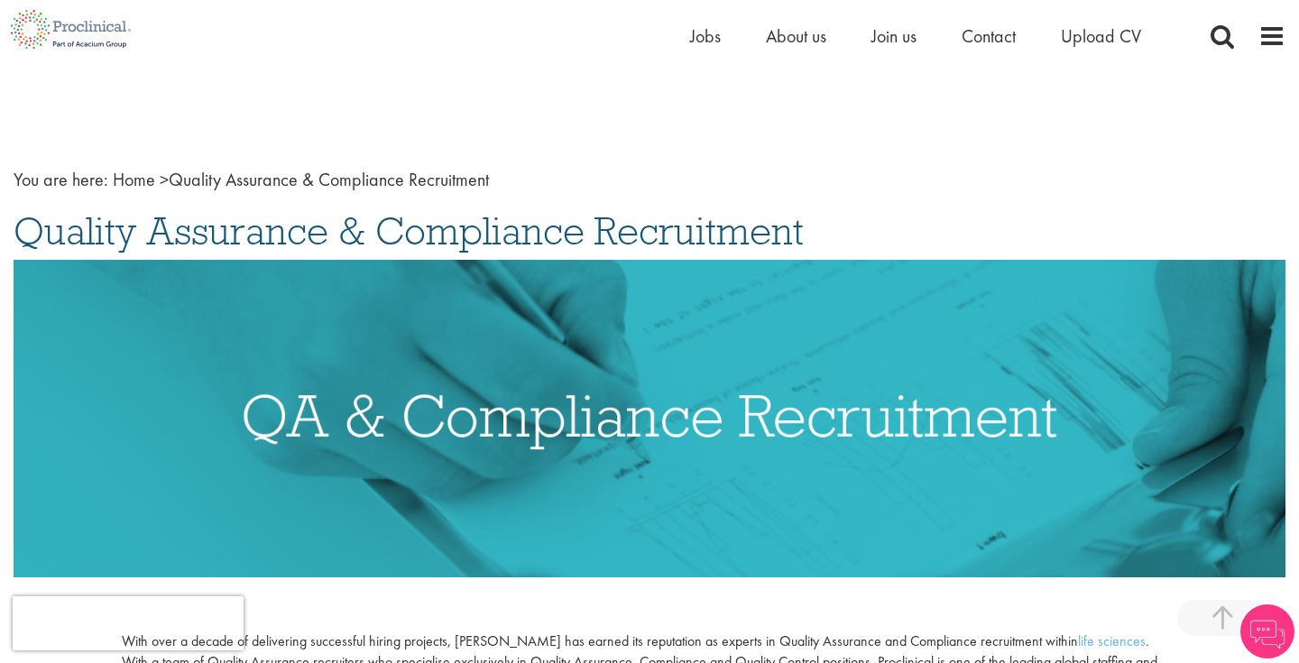  Describe the element at coordinates (796, 36) in the screenshot. I see `a: About us` at that location.